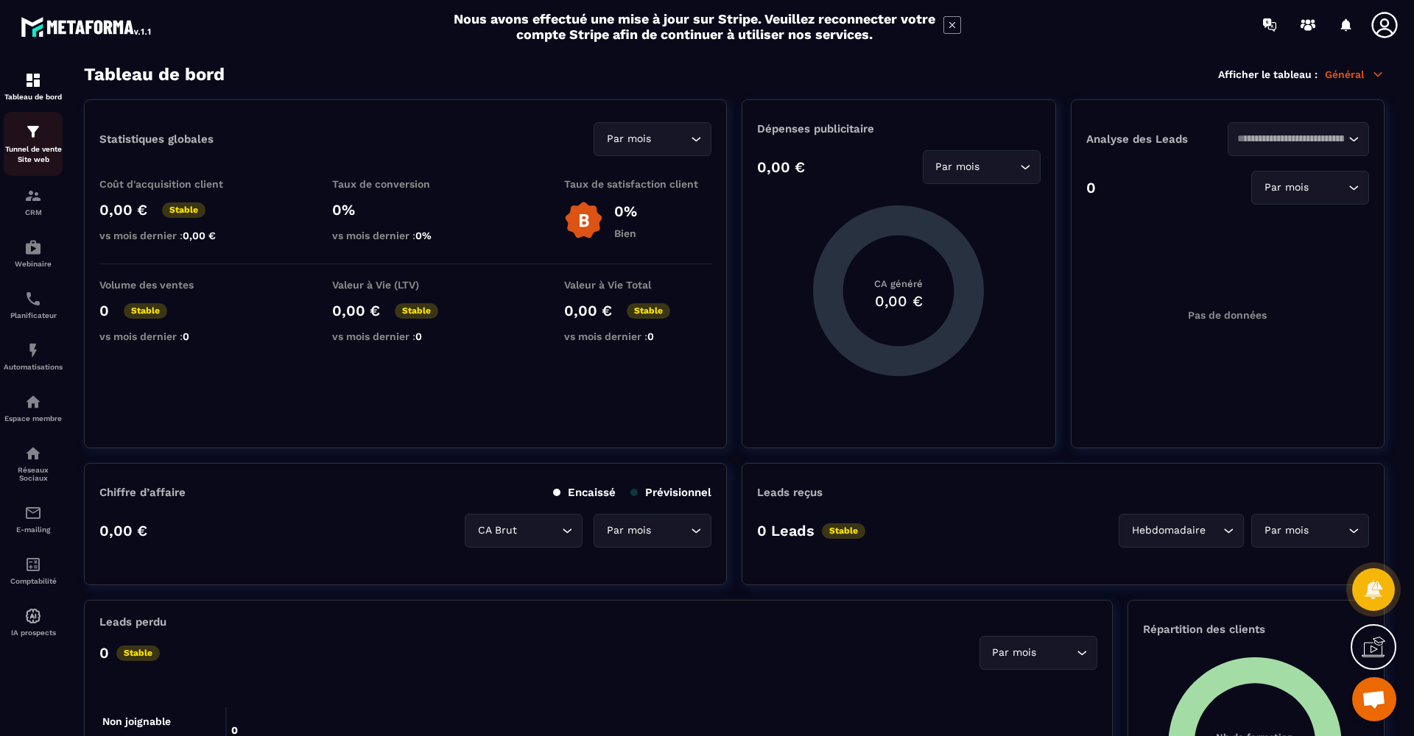  Describe the element at coordinates (625, 233) in the screenshot. I see `p: Bien` at that location.